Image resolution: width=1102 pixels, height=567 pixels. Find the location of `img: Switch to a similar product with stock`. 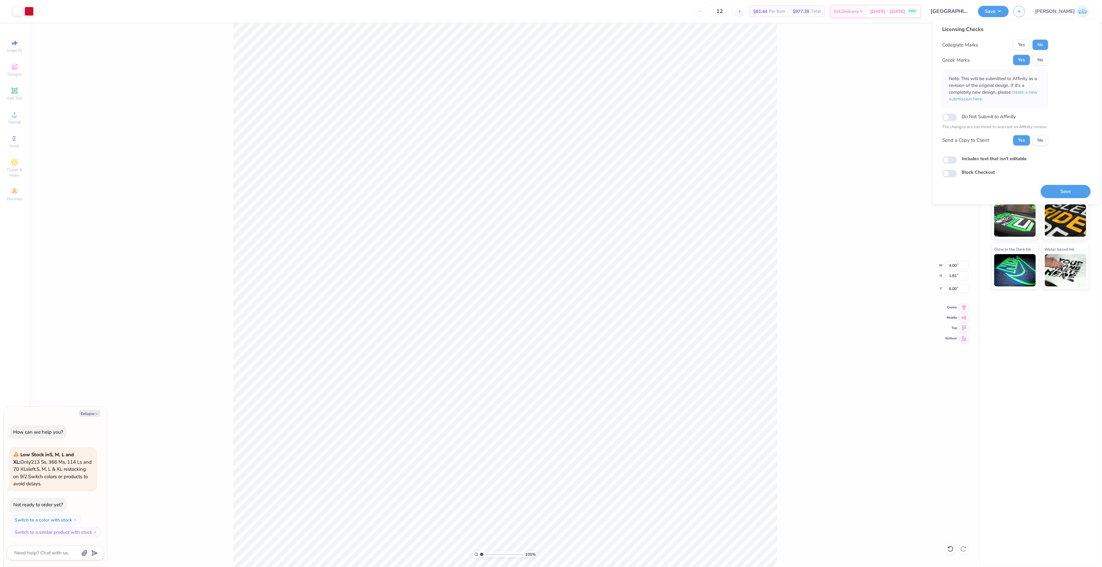

img: Switch to a similar product with stock is located at coordinates (95, 532).